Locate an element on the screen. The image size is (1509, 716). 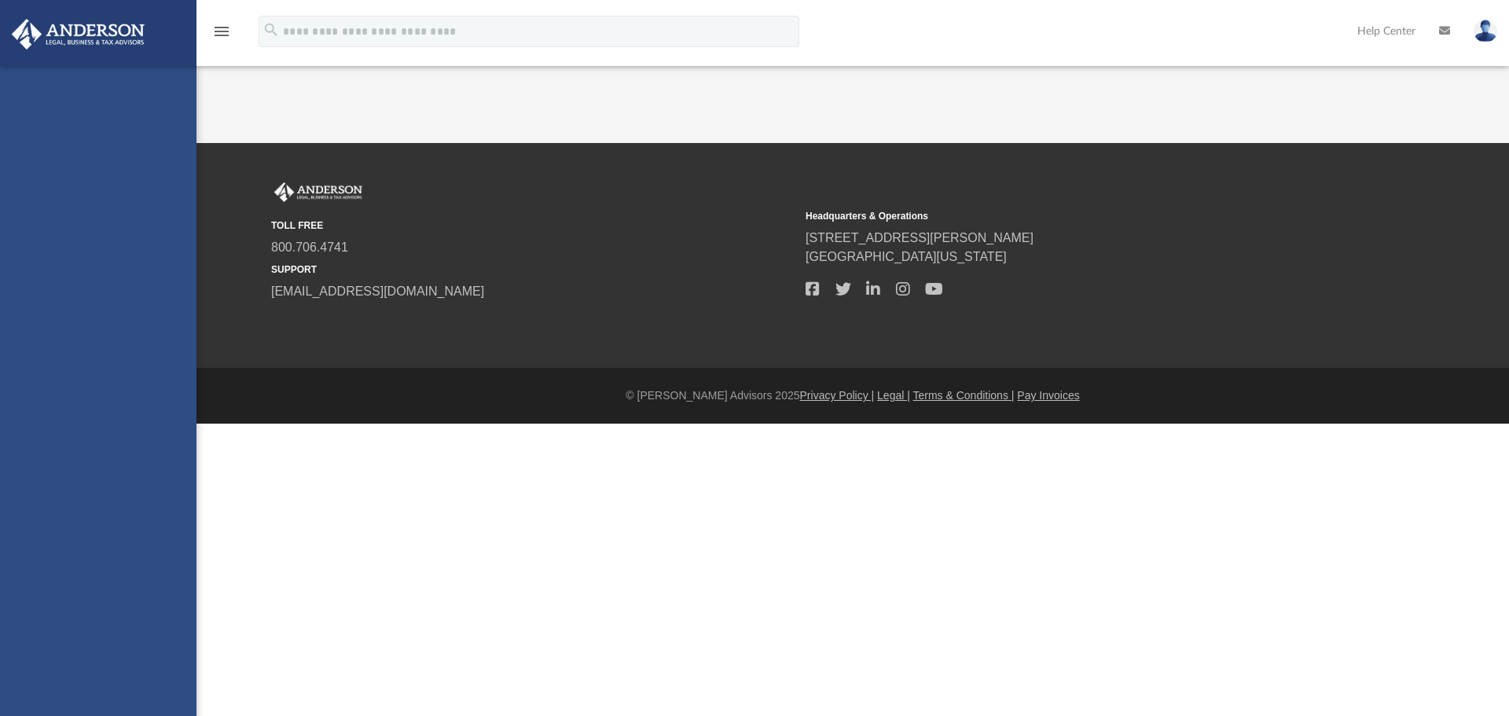
a: menu is located at coordinates (222, 35).